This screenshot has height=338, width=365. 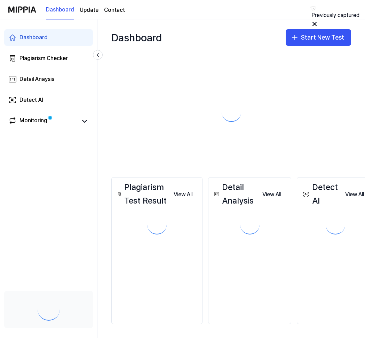 What do you see at coordinates (48, 100) in the screenshot?
I see `a: Detect AI` at bounding box center [48, 100].